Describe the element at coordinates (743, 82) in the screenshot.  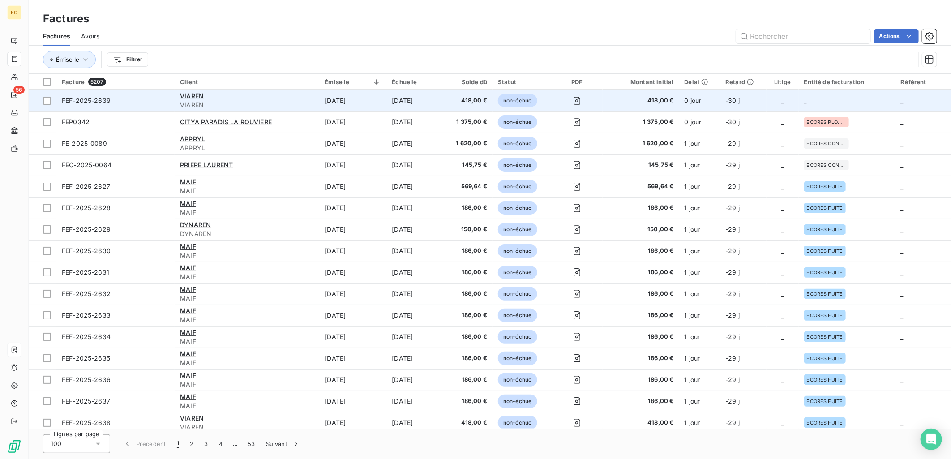
I see `div: Retard` at that location.